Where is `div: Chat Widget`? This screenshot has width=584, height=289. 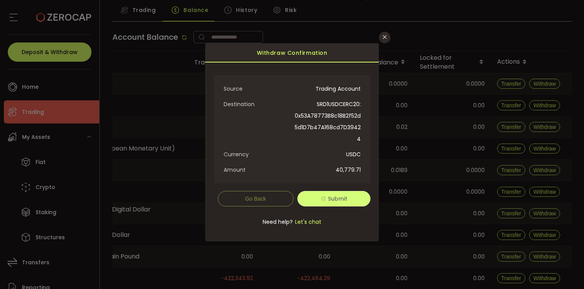 div: Chat Widget is located at coordinates (565, 271).